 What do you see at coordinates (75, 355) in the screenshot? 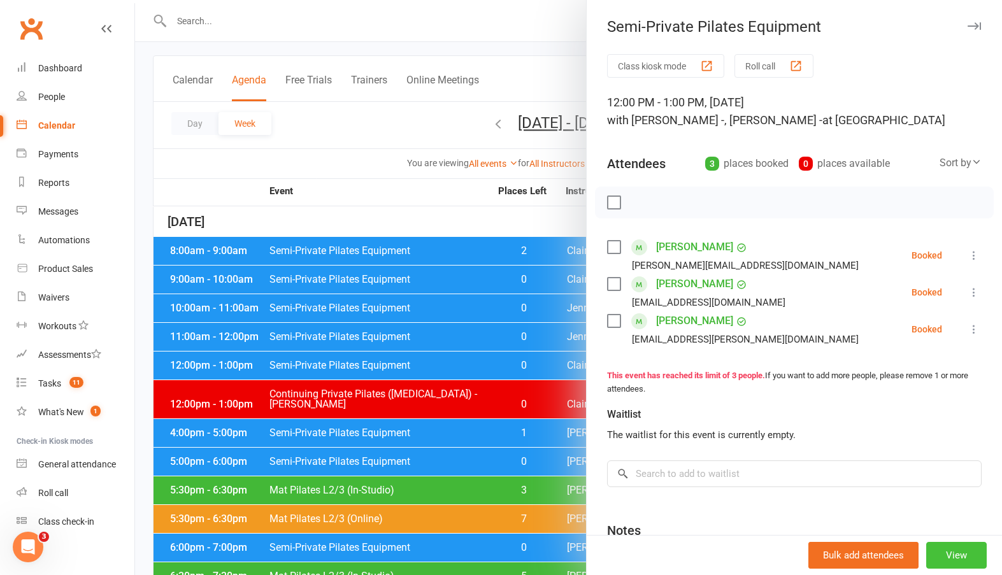
I see `a: Assessments` at bounding box center [75, 355].